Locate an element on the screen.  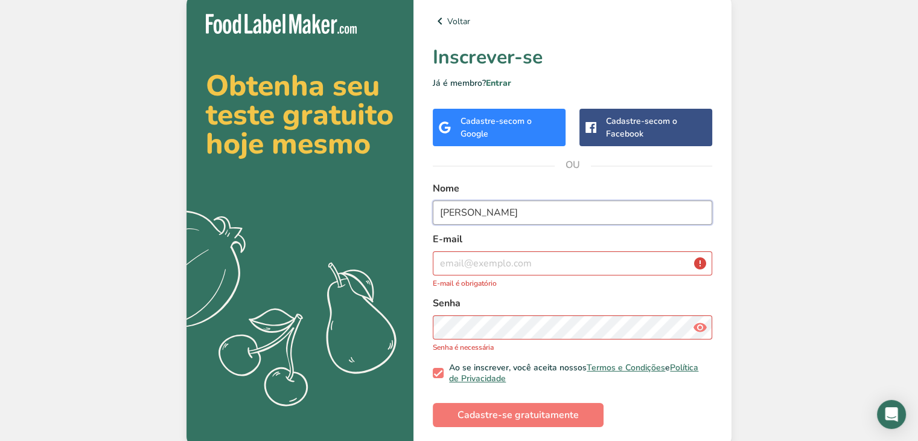
font: Termos e Condições is located at coordinates (626, 367).